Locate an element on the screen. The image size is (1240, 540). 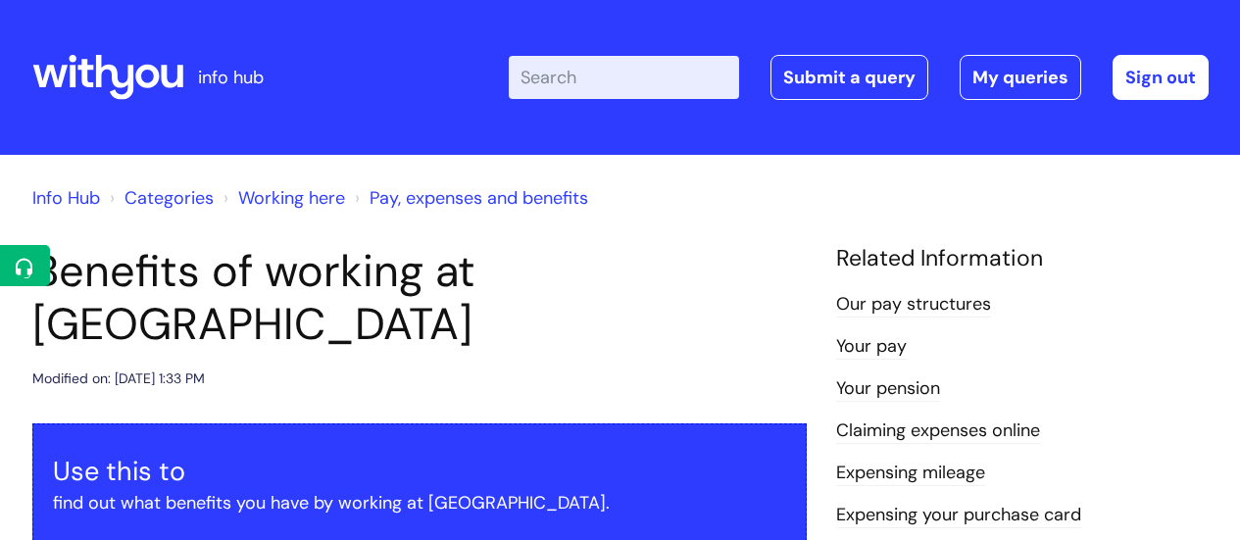
input: Search is located at coordinates (624, 77).